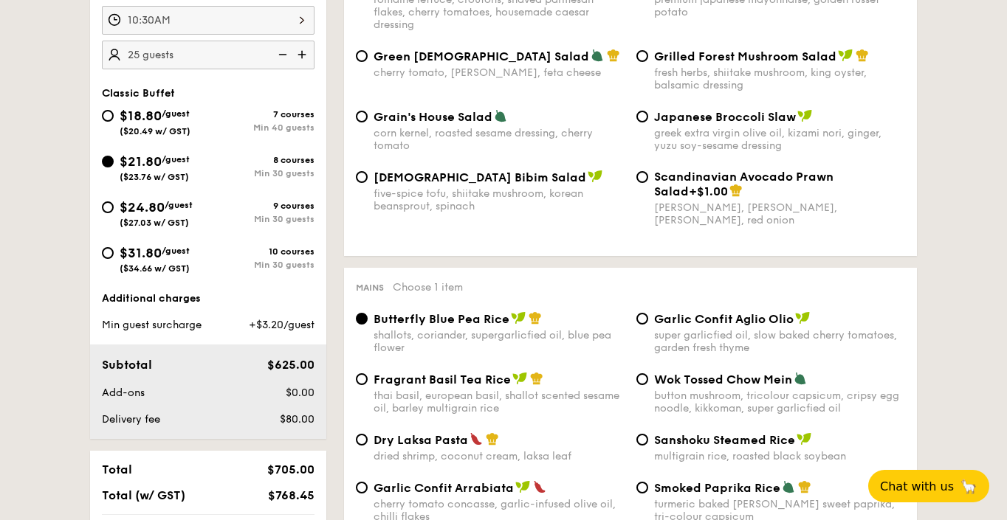  Describe the element at coordinates (154, 269) in the screenshot. I see `span: ($34.66 w/ GST)` at that location.